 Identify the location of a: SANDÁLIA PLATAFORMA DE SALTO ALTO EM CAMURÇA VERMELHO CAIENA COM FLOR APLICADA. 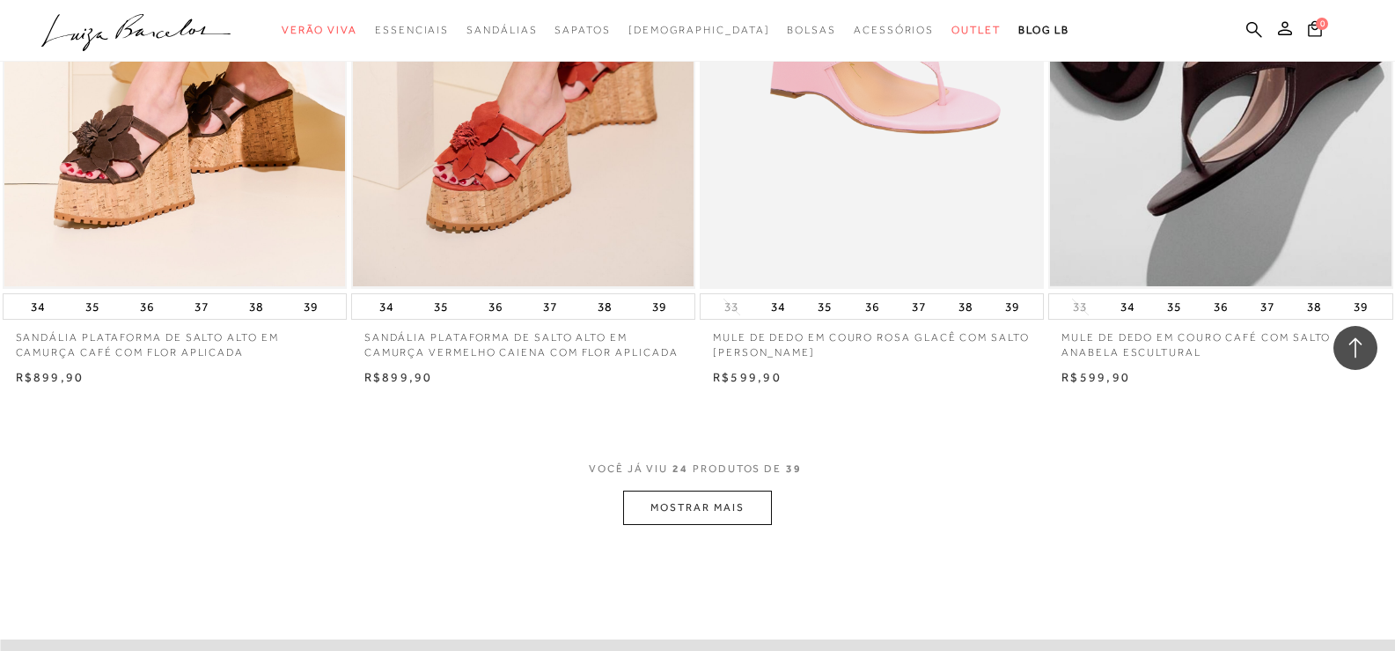
(523, 340).